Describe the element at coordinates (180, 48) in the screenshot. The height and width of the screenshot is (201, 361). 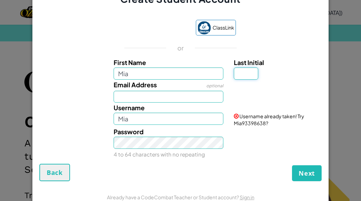
I see `p: or` at that location.